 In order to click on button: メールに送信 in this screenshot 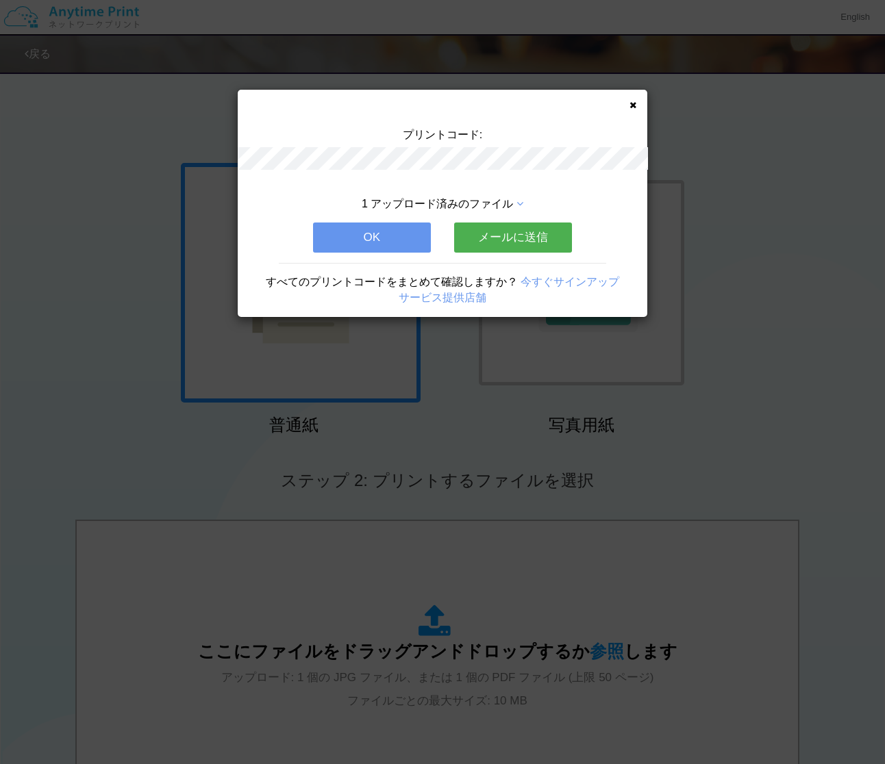, I will do `click(513, 238)`.